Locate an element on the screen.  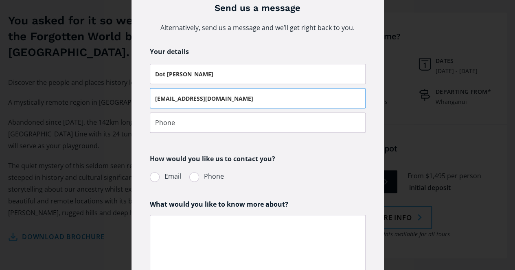
h6: What would you like to know more about? is located at coordinates (257, 205).